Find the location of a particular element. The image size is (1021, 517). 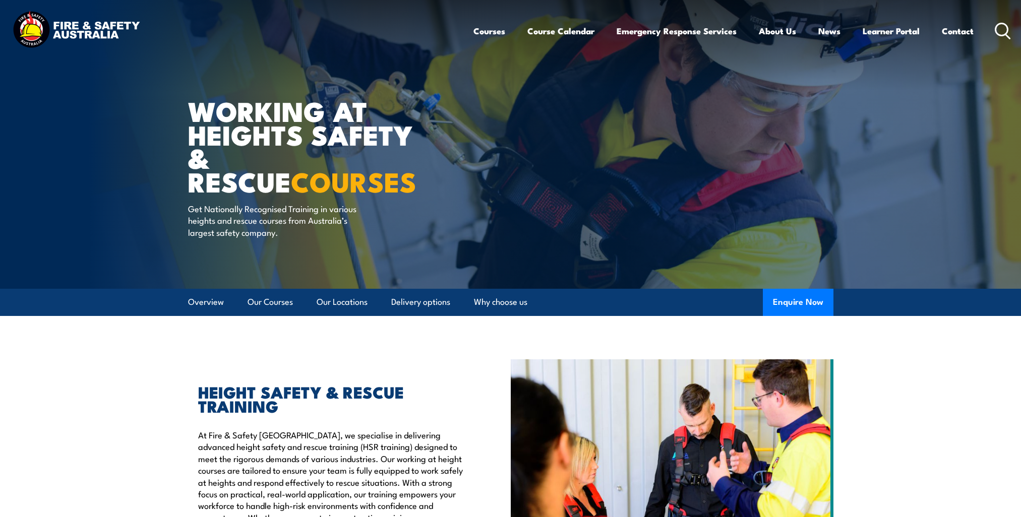

a: Contact is located at coordinates (958, 31).